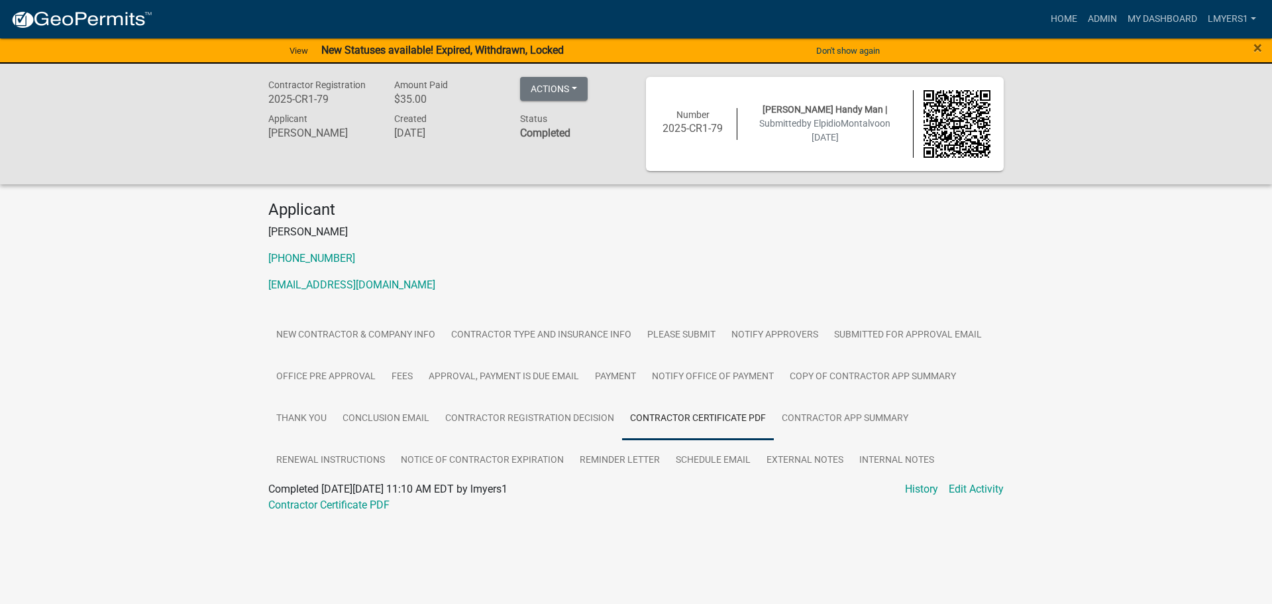 This screenshot has height=604, width=1272. I want to click on a: Notify Approvers, so click(774, 335).